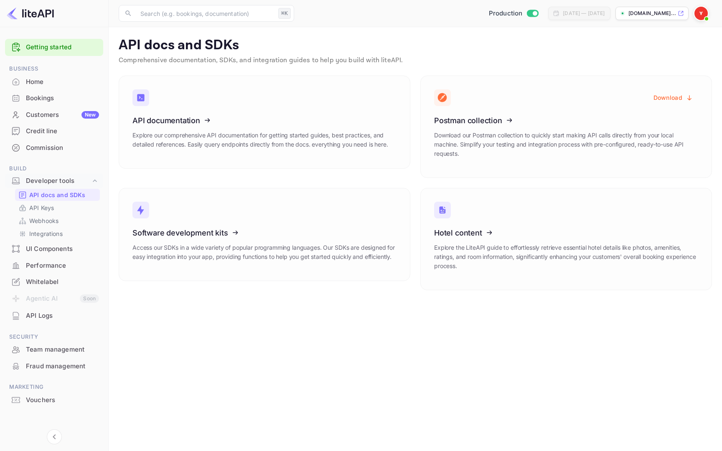 This screenshot has width=722, height=451. Describe the element at coordinates (62, 47) in the screenshot. I see `a: Getting started` at that location.